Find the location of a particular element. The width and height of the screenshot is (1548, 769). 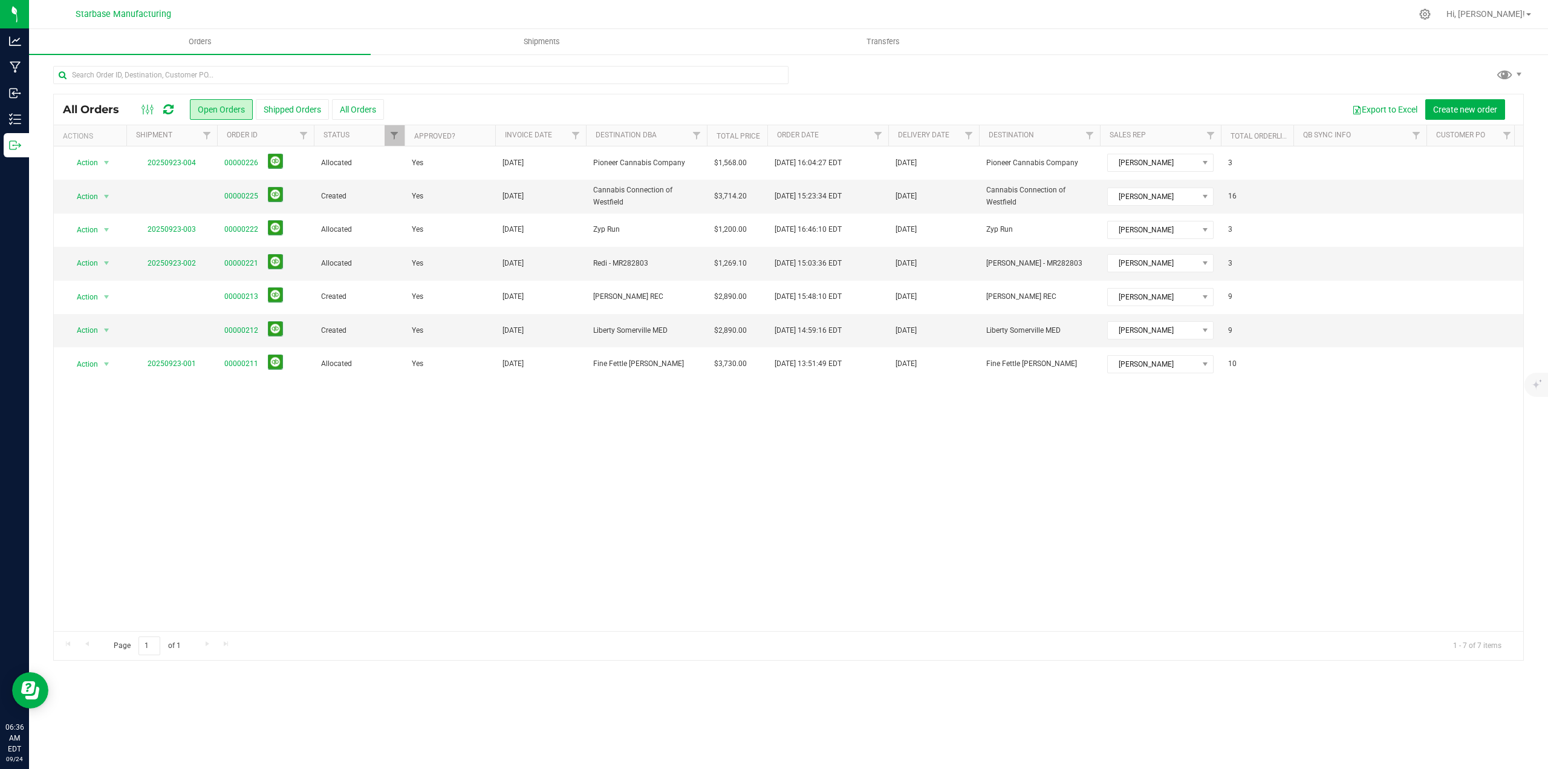

a: Total Orderlines is located at coordinates (1263, 136).